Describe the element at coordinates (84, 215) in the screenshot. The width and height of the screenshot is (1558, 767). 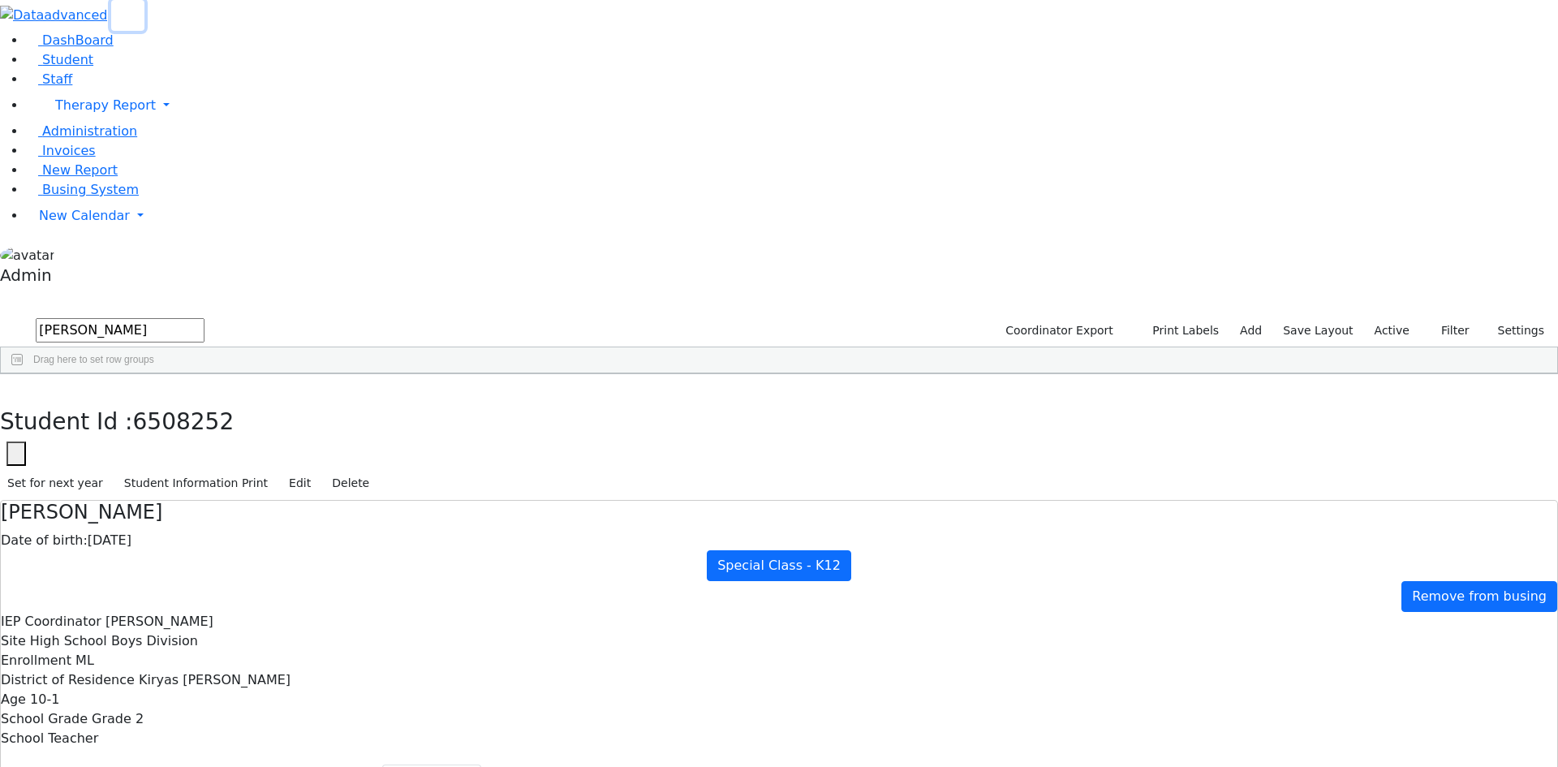
I see `span: New Calendar` at that location.